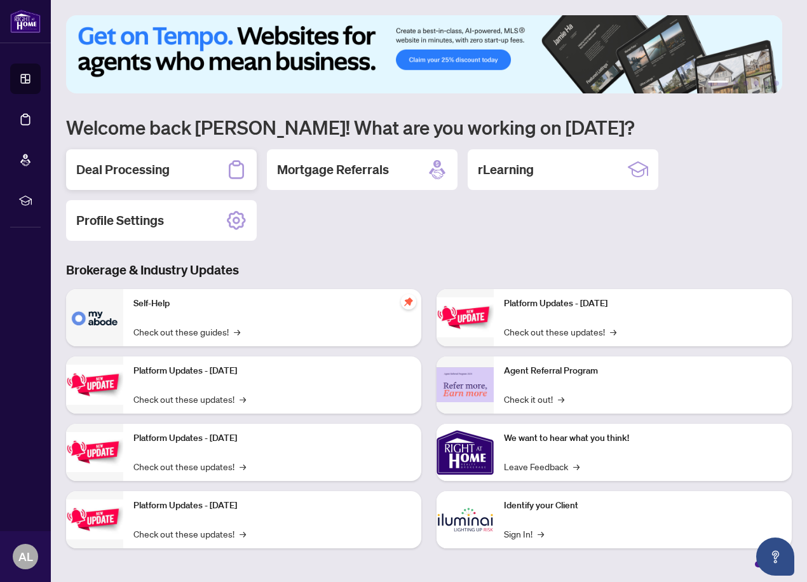 The width and height of the screenshot is (807, 582). I want to click on button: 4, so click(756, 83).